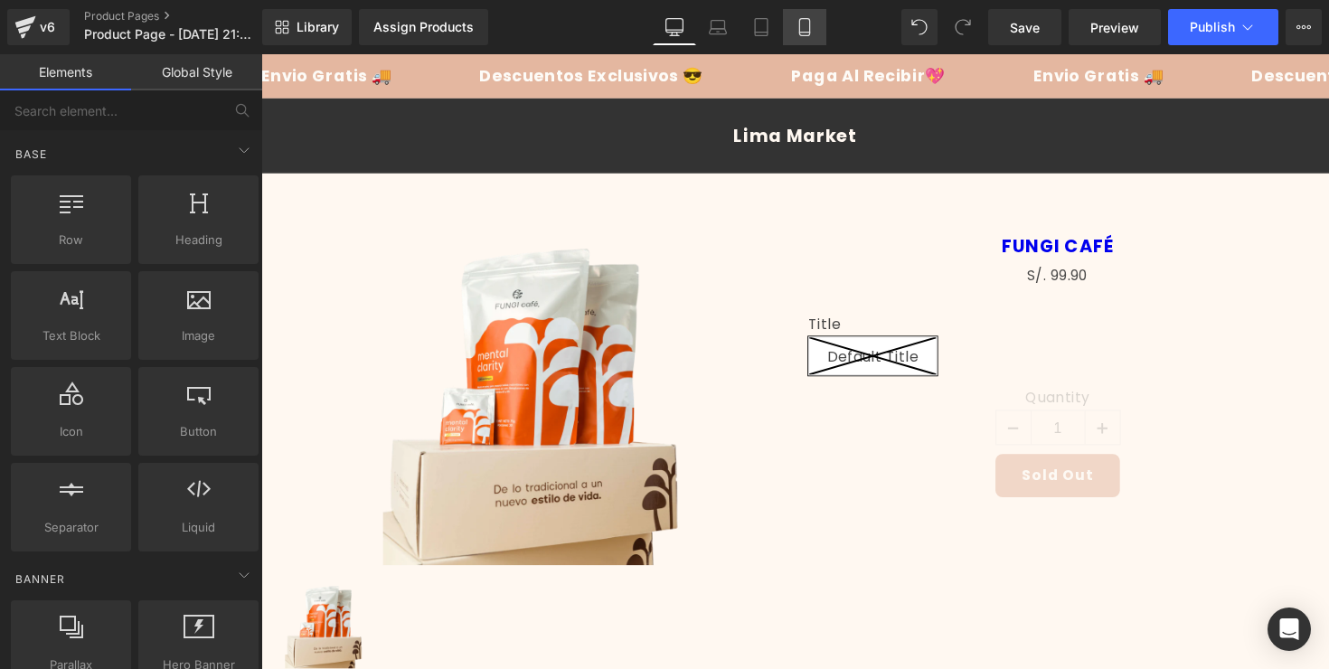  Describe the element at coordinates (1115, 27) in the screenshot. I see `span: Preview` at that location.